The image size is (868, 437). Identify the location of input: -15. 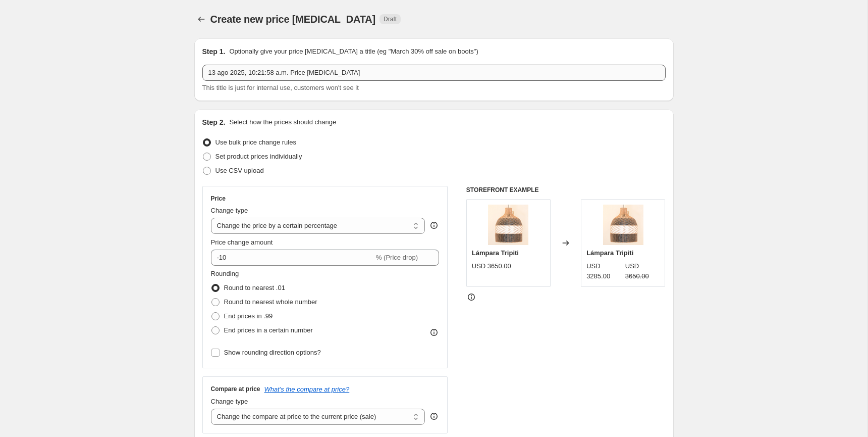
(292, 257).